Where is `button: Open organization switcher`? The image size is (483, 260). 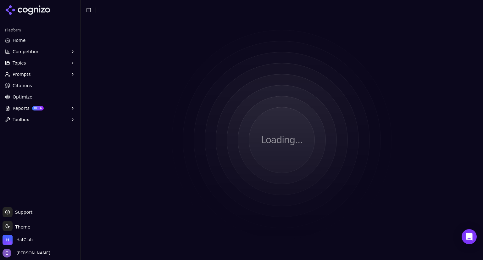 button: Open organization switcher is located at coordinates (18, 240).